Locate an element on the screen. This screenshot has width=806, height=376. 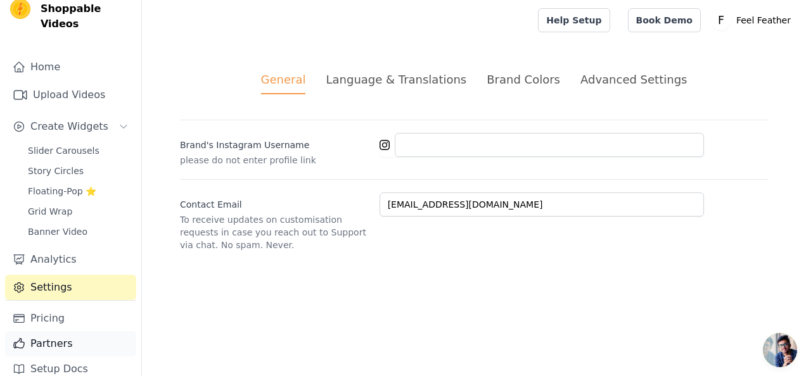
div: General is located at coordinates (283, 82).